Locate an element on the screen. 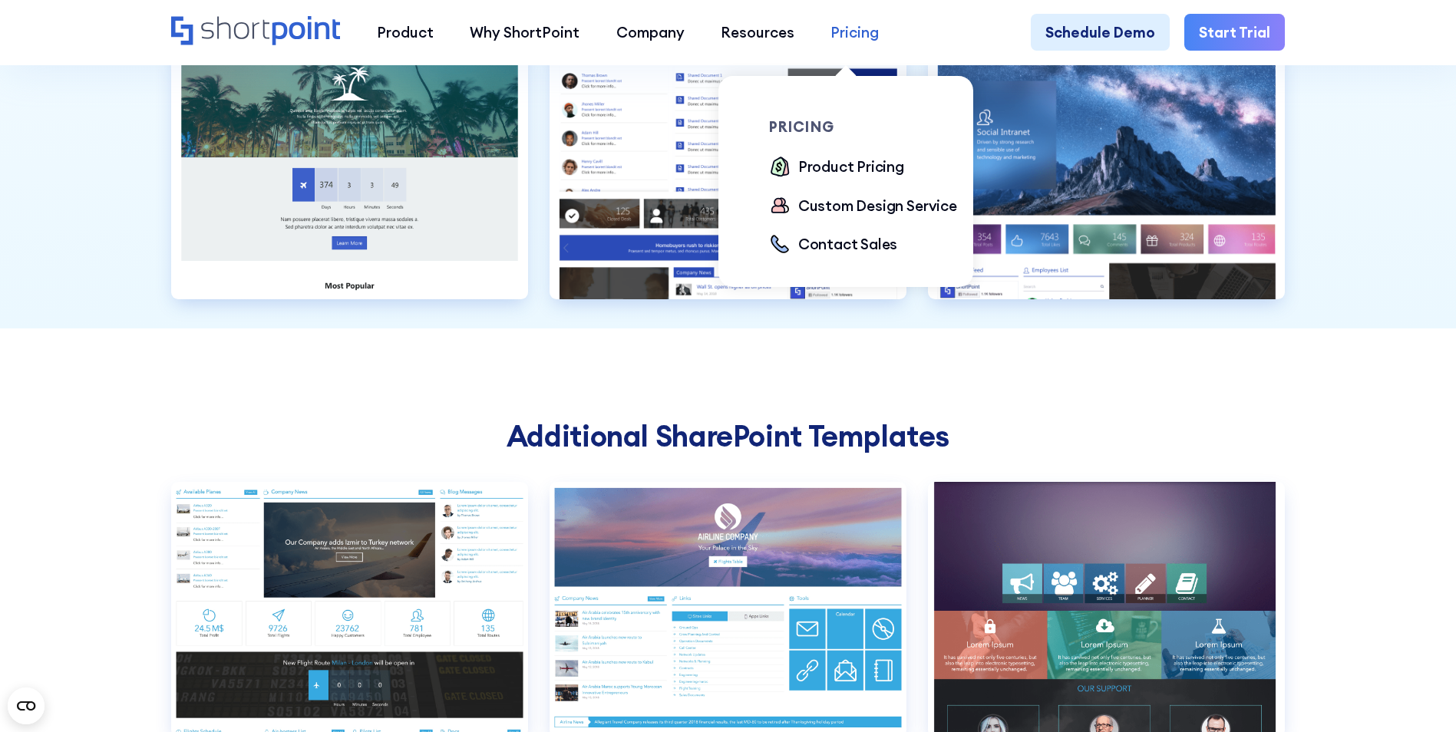 This screenshot has width=1456, height=732. h2: Additional SharePoint Templates is located at coordinates (728, 436).